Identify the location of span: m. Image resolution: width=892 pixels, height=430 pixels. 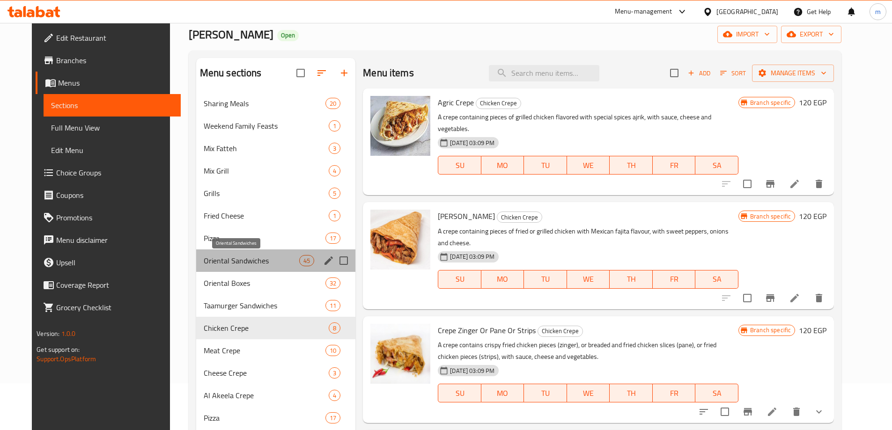
(878, 12).